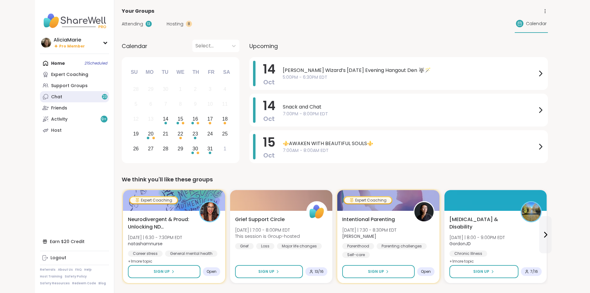 This screenshot has width=590, height=293. I want to click on div: 10, so click(210, 104).